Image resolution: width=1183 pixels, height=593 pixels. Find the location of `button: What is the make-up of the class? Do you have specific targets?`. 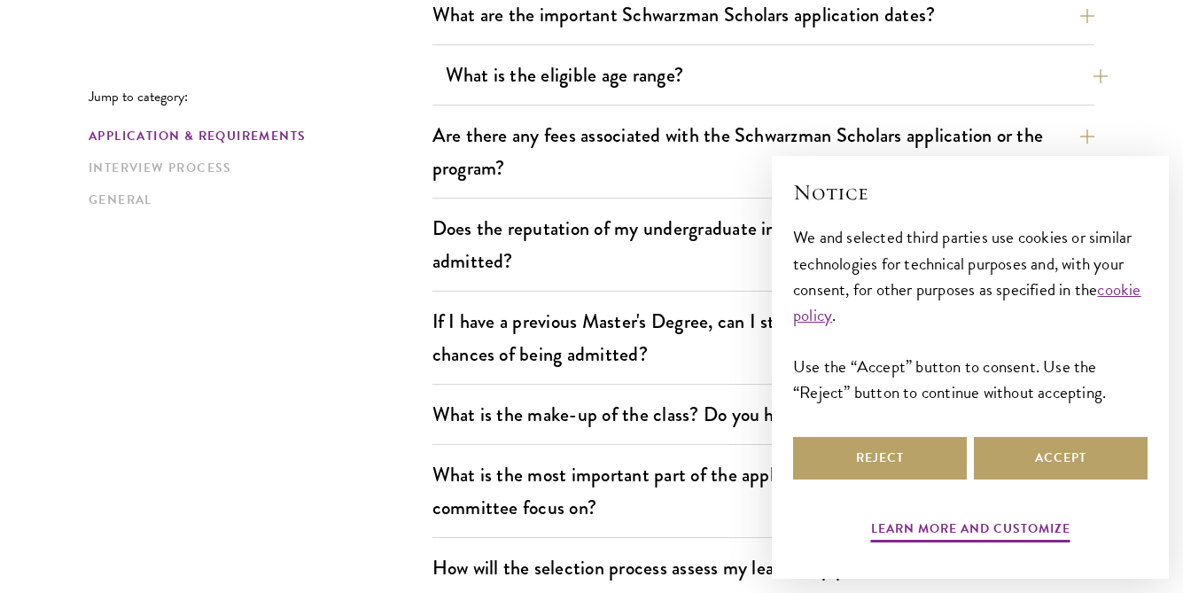

button: What is the make-up of the class? Do you have specific targets? is located at coordinates (763, 414).